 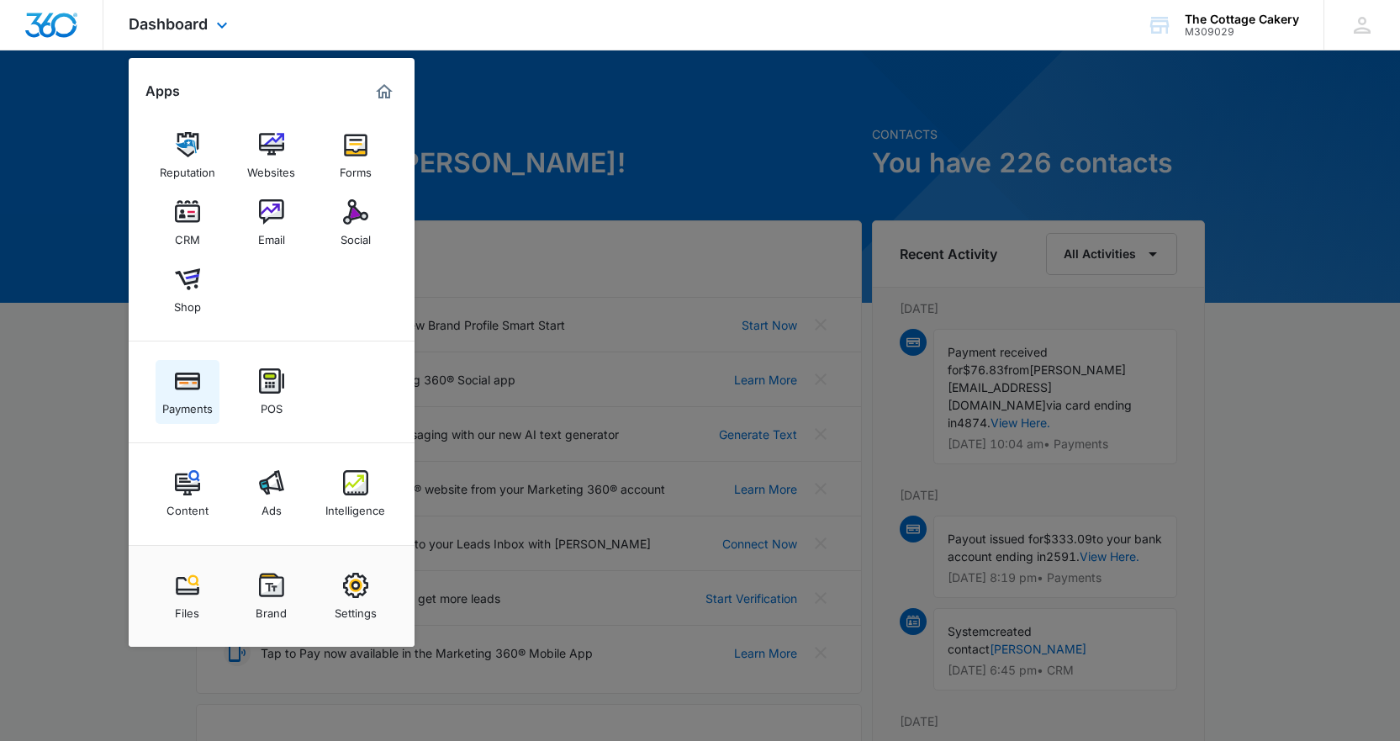 I want to click on a: Websites, so click(x=272, y=156).